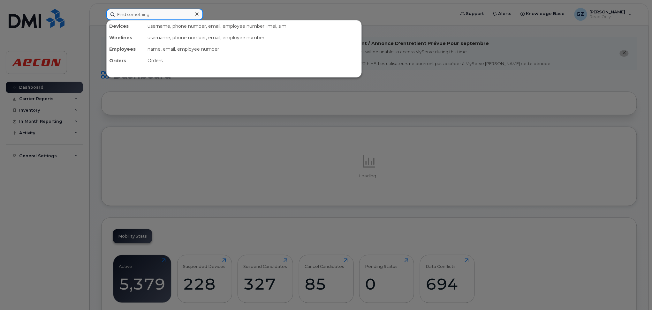 The width and height of the screenshot is (652, 310). What do you see at coordinates (126, 38) in the screenshot?
I see `div: Wirelines` at bounding box center [126, 38].